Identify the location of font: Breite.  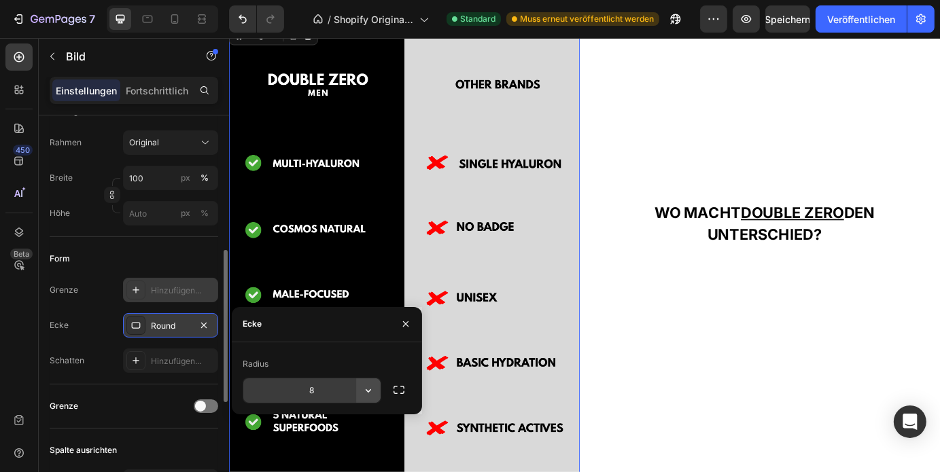
(61, 177).